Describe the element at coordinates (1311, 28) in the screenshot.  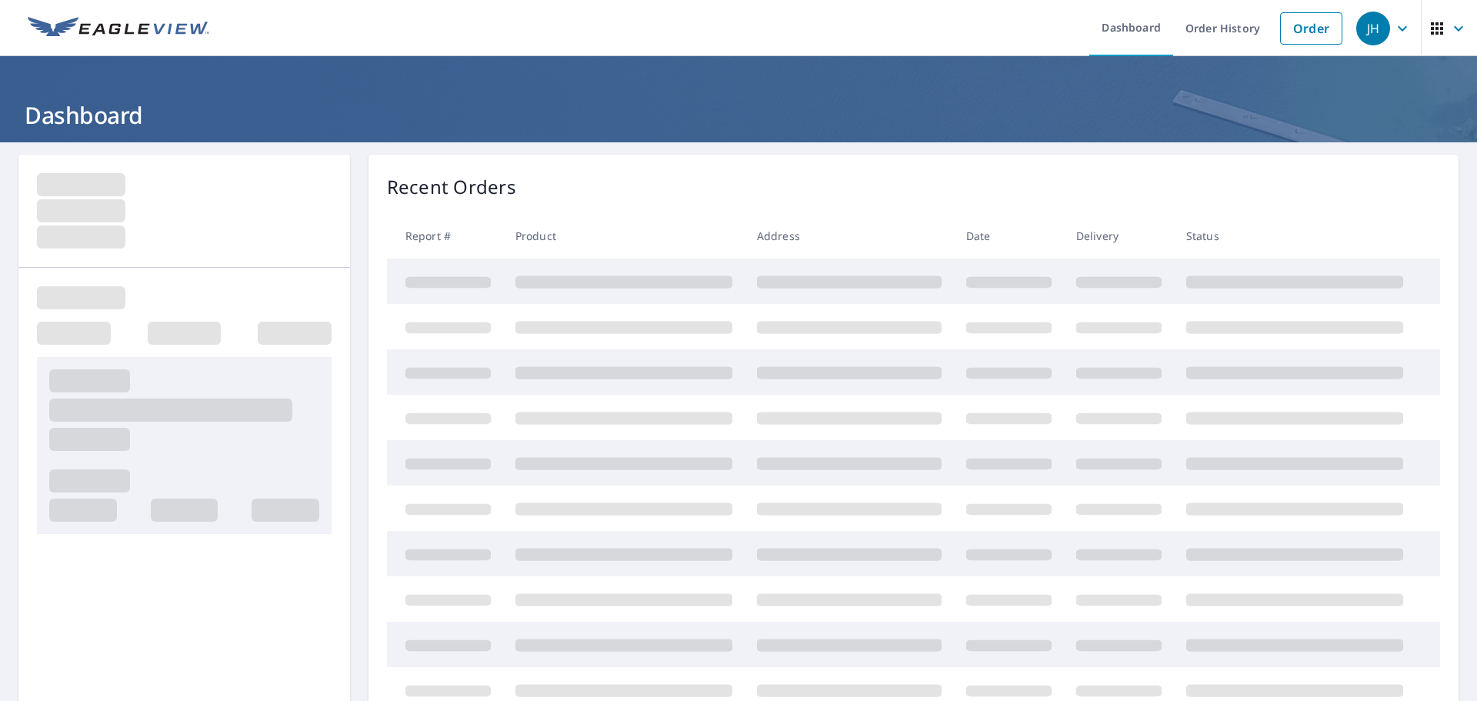
I see `a: Order` at that location.